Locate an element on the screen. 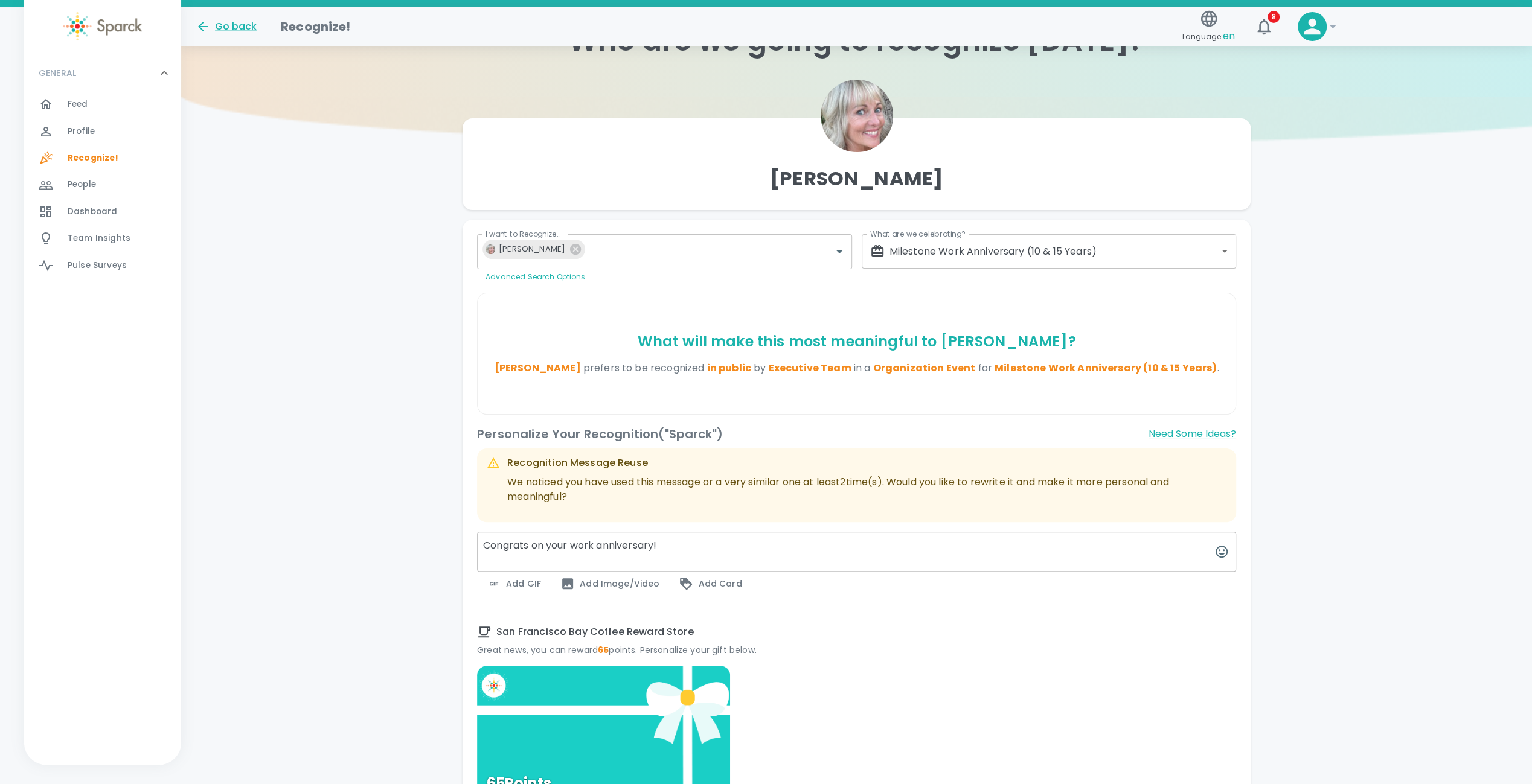 The height and width of the screenshot is (784, 1532). p: GENERAL is located at coordinates (57, 73).